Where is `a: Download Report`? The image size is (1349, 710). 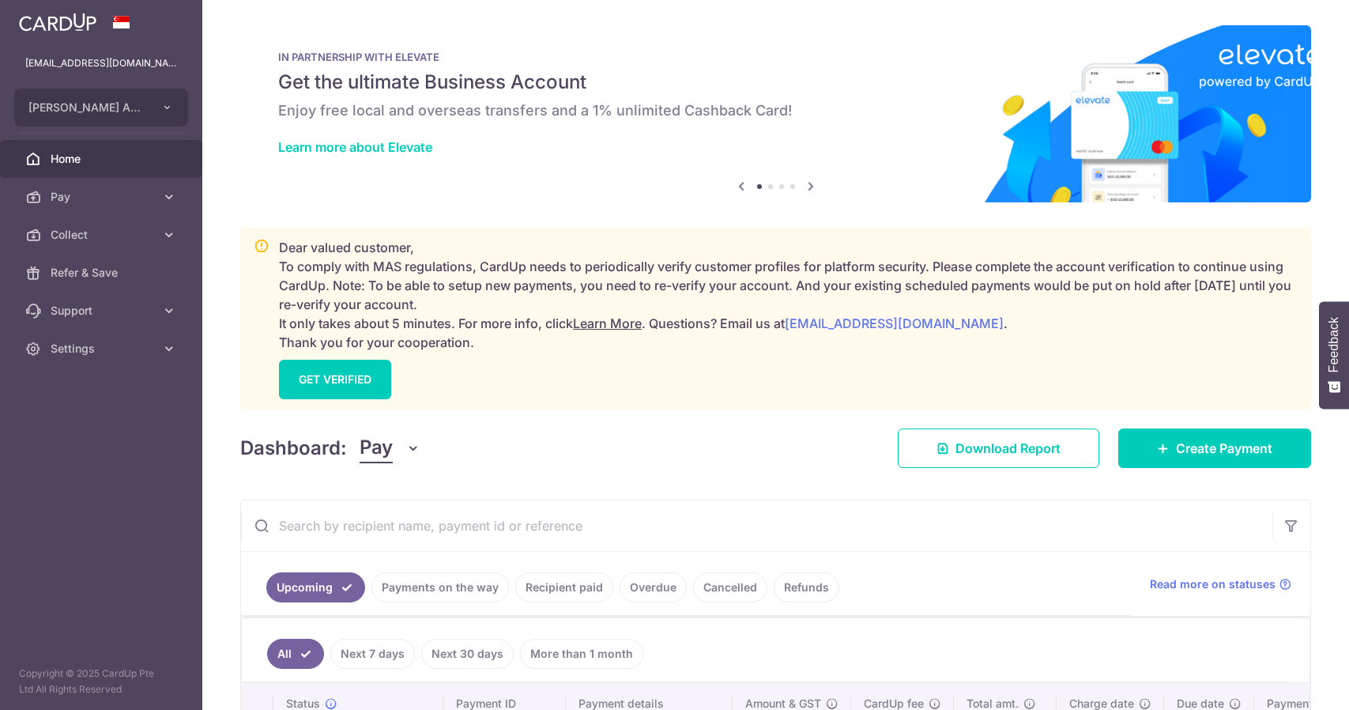 a: Download Report is located at coordinates (998, 448).